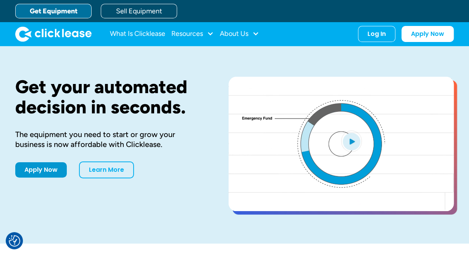 This screenshot has height=255, width=469. Describe the element at coordinates (239, 34) in the screenshot. I see `div: About Us` at that location.